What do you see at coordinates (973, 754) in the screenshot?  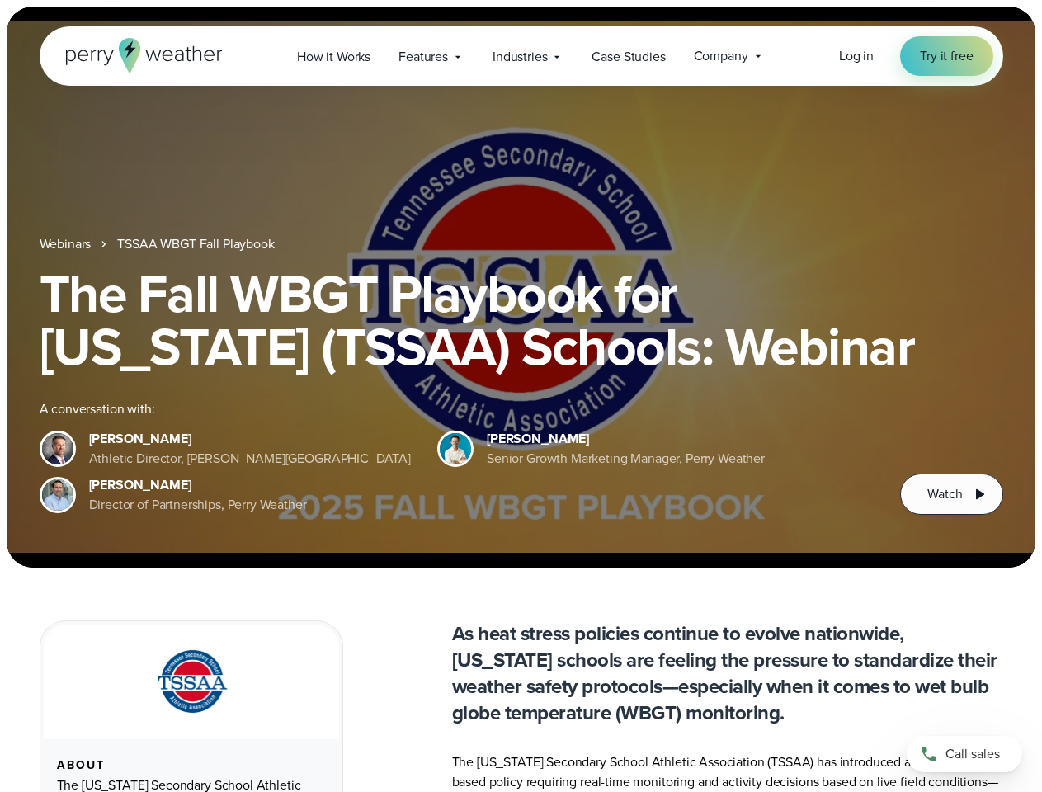 I see `span: Call sales` at bounding box center [973, 754].